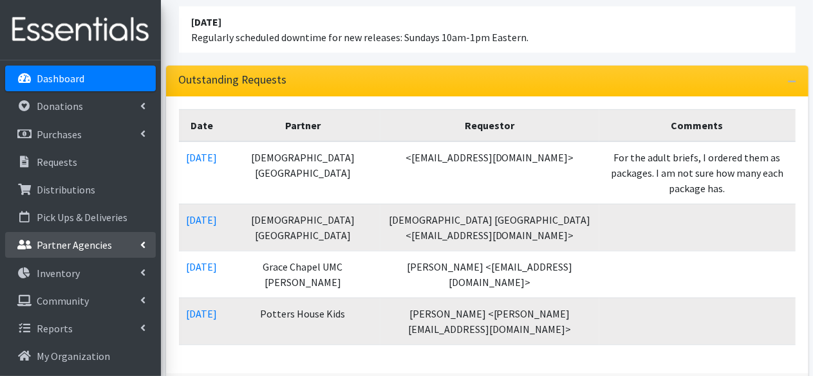 The image size is (813, 376). What do you see at coordinates (58, 273) in the screenshot?
I see `p: Inventory` at bounding box center [58, 273].